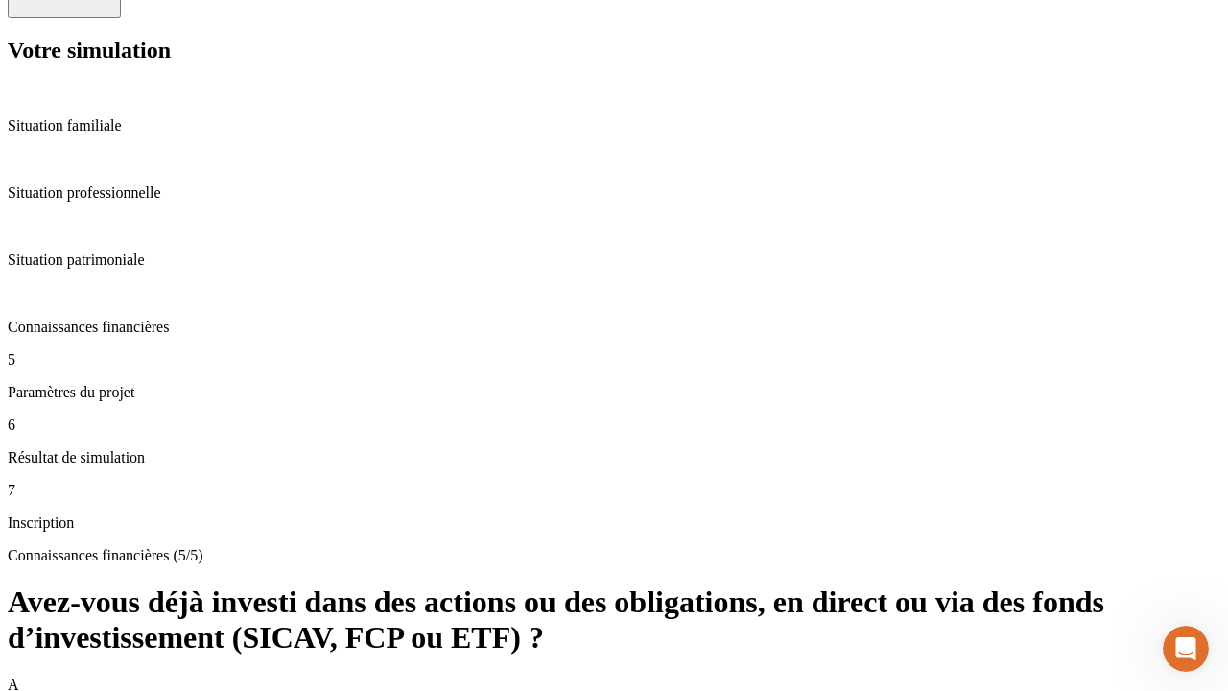 This screenshot has height=691, width=1228. Describe the element at coordinates (614, 193) in the screenshot. I see `p: Situation professionnelle` at that location.